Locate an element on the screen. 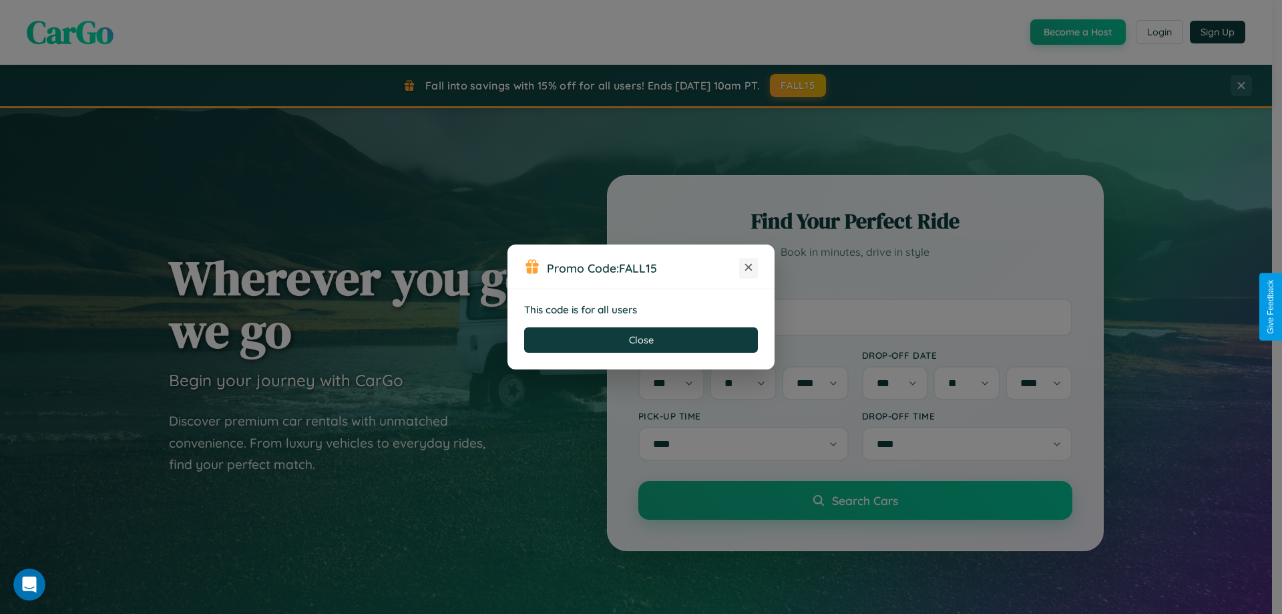  button: Close is located at coordinates (641, 340).